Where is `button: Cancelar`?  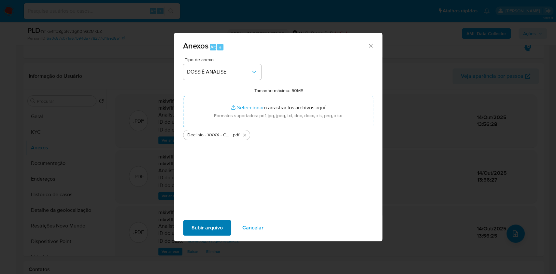
button: Cancelar is located at coordinates (253, 228).